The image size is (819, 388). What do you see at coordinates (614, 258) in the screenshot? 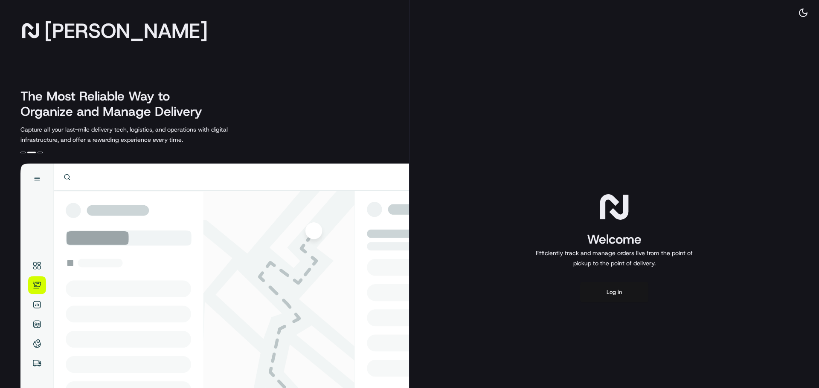
I see `p: Efficiently track and manage orders live from the point of pickup to the point of delivery.` at bounding box center [614, 258].